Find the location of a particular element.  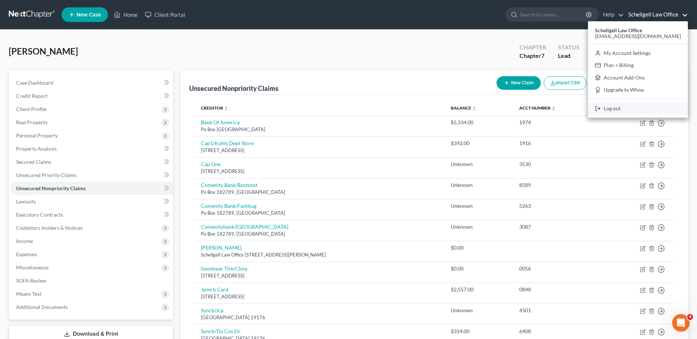

input: Search by name... is located at coordinates (553, 14).